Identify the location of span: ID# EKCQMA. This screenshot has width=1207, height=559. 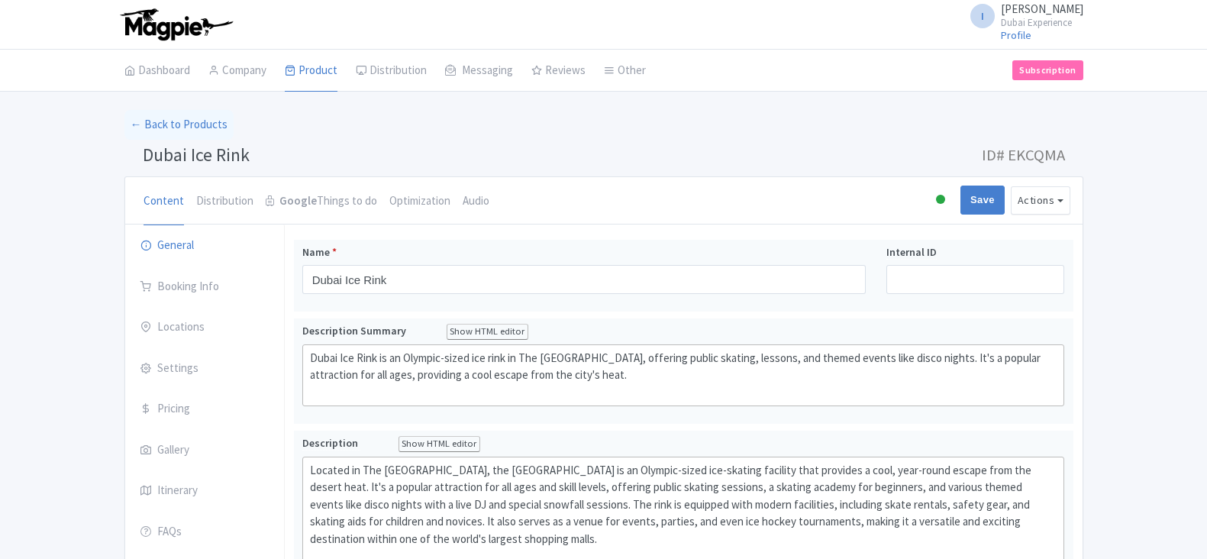
(1023, 155).